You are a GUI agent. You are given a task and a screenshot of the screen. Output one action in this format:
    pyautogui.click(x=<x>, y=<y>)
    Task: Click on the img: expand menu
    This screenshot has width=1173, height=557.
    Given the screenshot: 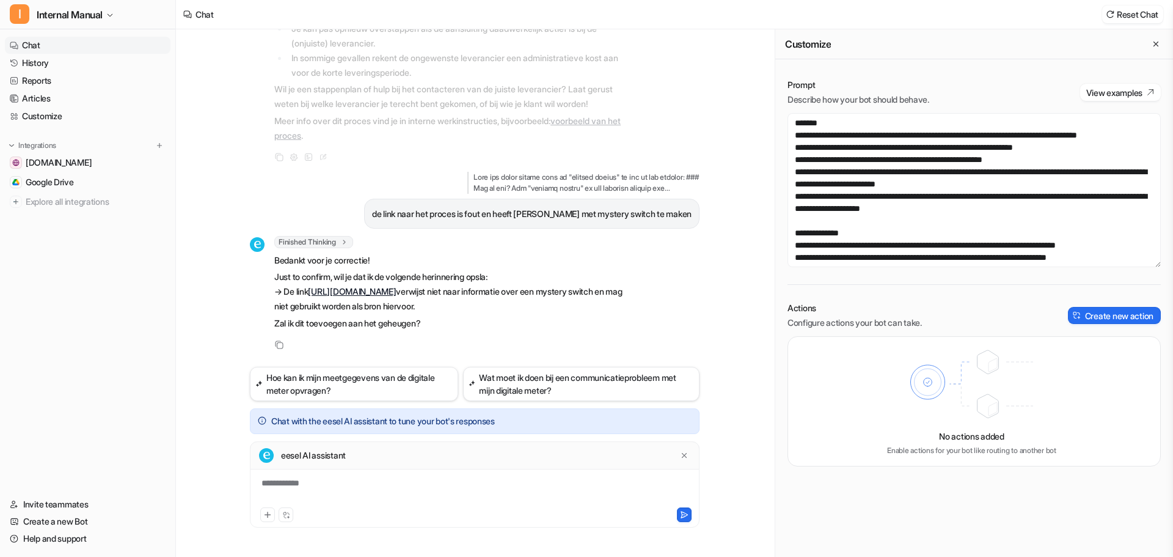 What is the action you would take?
    pyautogui.click(x=12, y=145)
    